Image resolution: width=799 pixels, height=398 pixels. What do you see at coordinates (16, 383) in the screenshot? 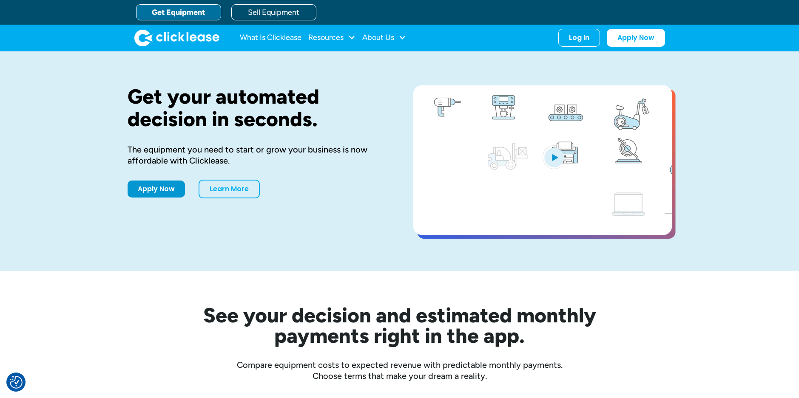
I see `button: Consent Preferences` at bounding box center [16, 383].